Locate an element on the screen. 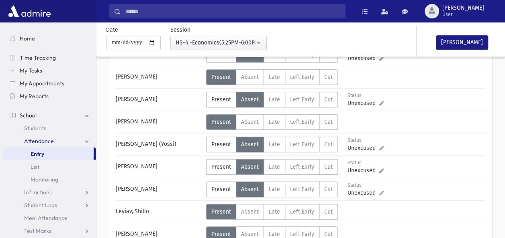  a: Meal Attendance is located at coordinates (49, 218).